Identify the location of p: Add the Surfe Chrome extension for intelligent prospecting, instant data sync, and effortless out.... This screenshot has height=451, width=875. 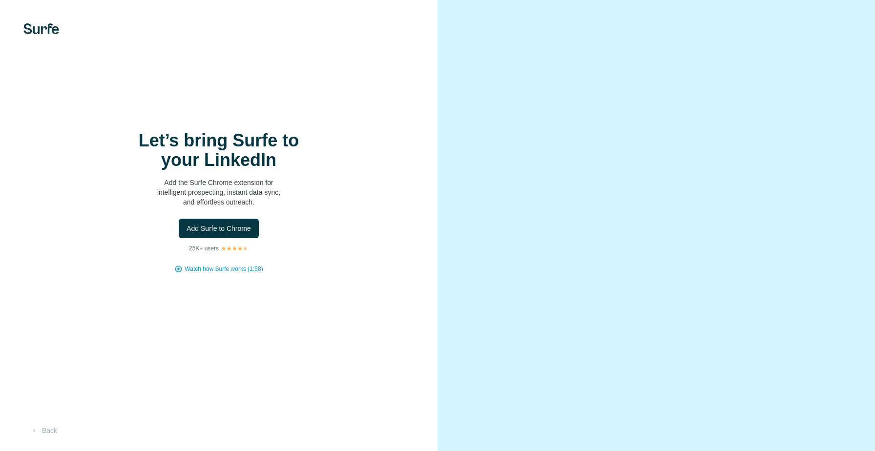
(219, 192).